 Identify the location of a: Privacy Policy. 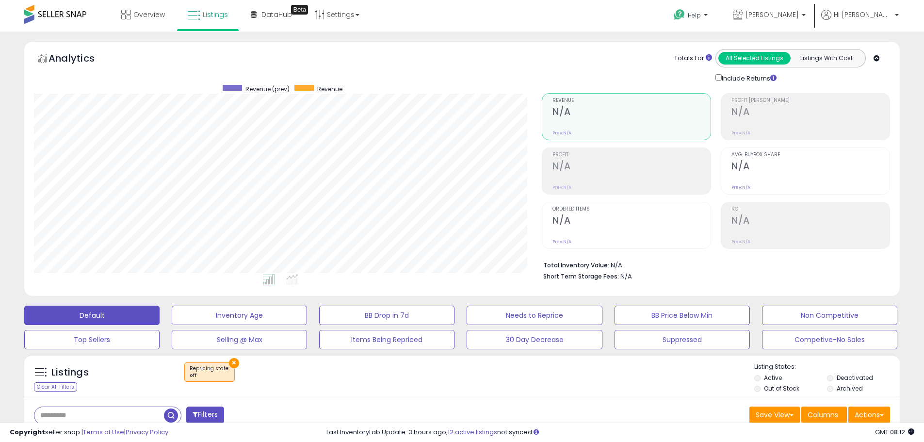
(147, 432).